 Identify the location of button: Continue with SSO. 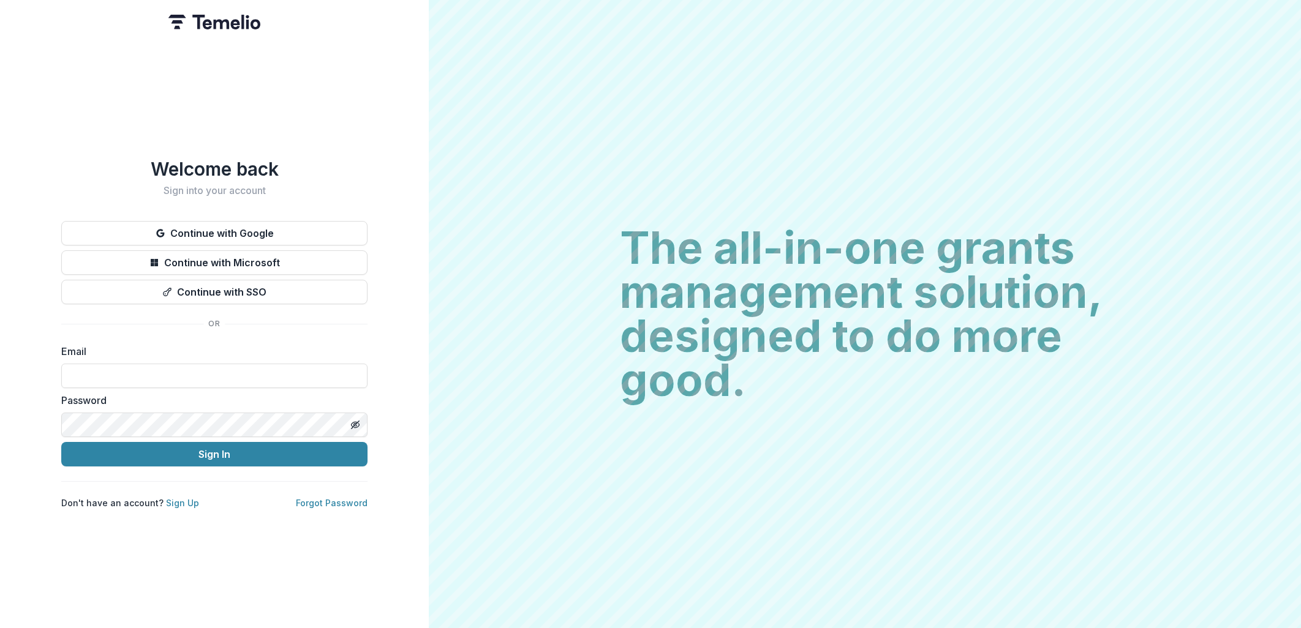
(214, 292).